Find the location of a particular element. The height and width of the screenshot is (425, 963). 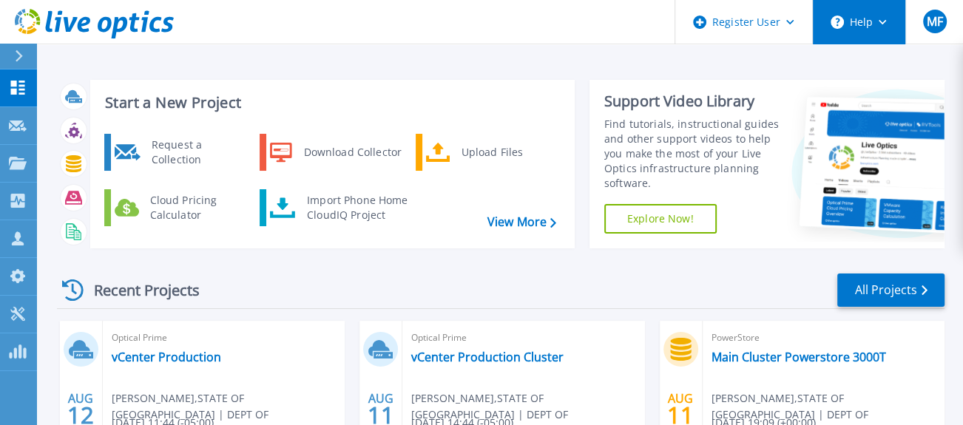

a: Upload Files is located at coordinates (491, 152).